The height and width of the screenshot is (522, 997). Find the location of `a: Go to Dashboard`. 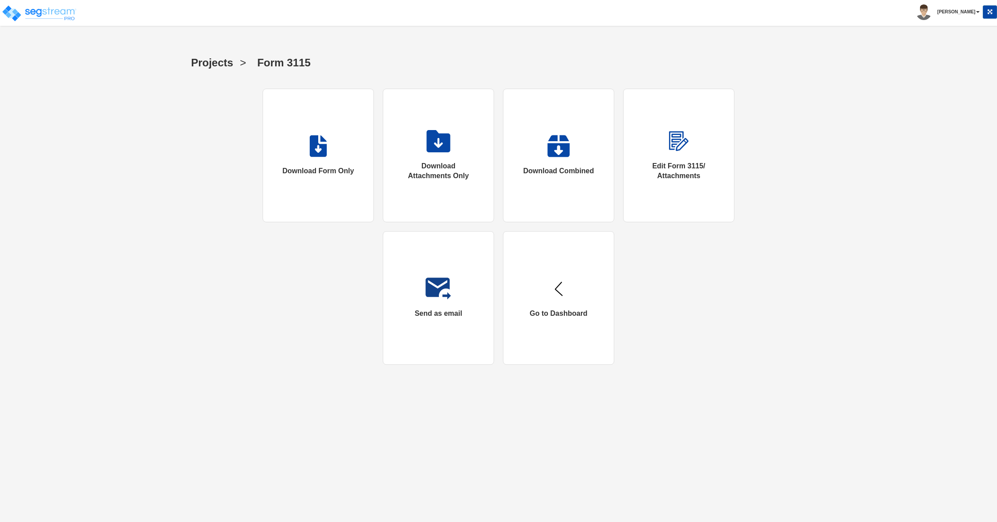

a: Go to Dashboard is located at coordinates (559, 298).